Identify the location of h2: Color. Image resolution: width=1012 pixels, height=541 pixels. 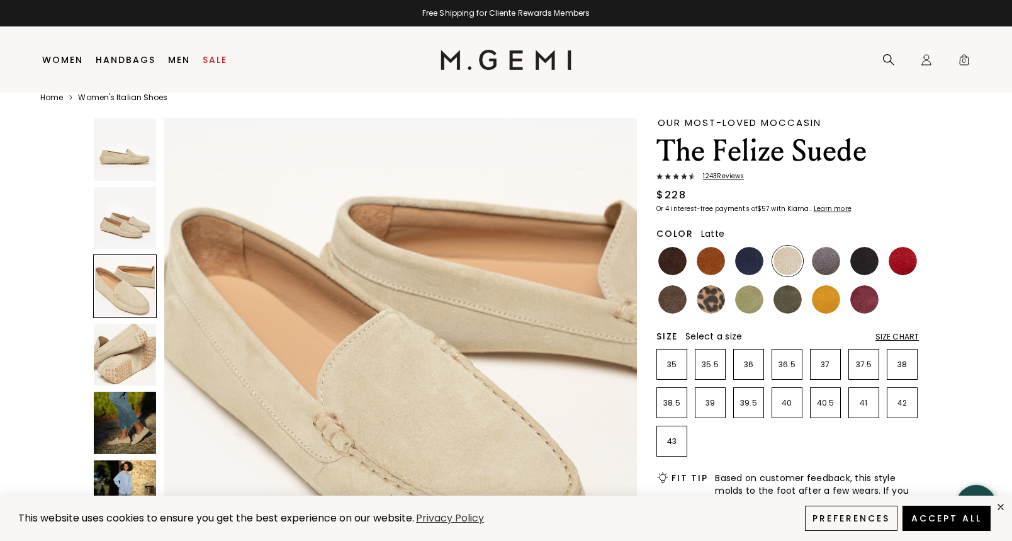
(675, 233).